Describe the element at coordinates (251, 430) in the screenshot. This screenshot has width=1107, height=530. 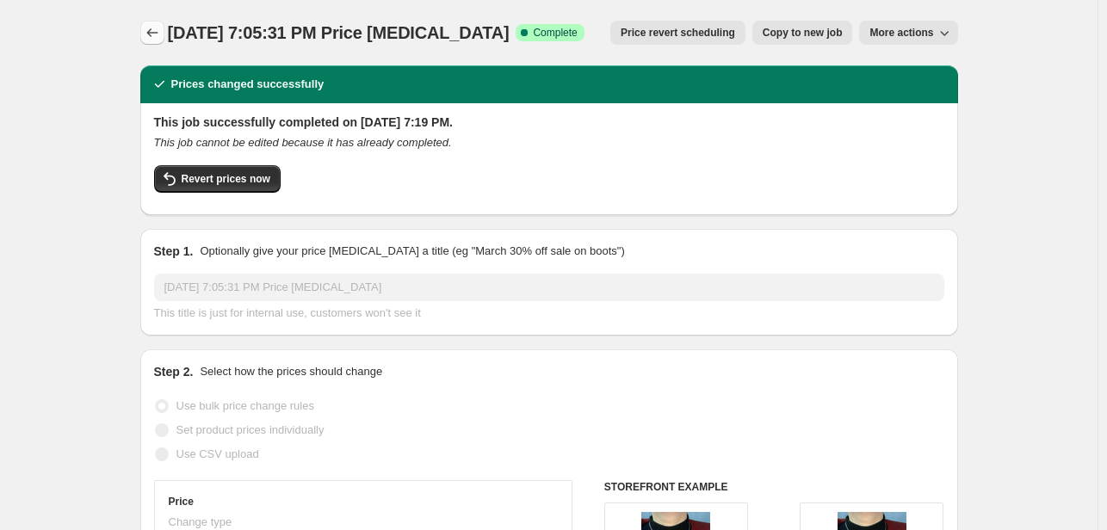
I see `span: Set product prices individually` at that location.